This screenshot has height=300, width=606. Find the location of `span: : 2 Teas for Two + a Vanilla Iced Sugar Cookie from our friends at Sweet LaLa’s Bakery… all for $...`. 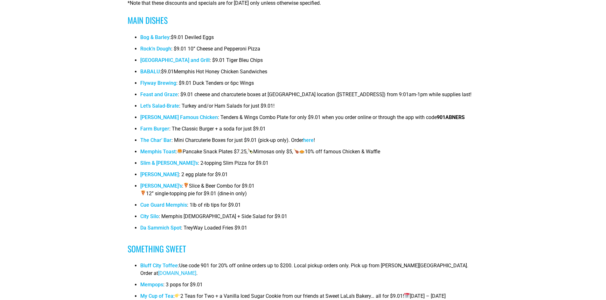

span: : 2 Teas for Two + a Vanilla Iced Sugar Cookie from our friends at Sweet LaLa’s Bakery… all for $... is located at coordinates (293, 296).